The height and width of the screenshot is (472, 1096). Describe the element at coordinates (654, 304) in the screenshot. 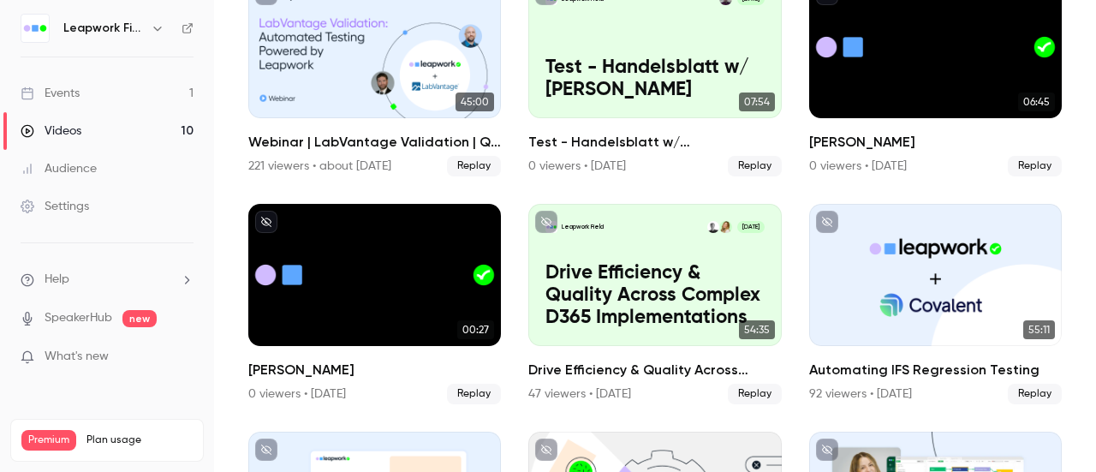

I see `li: Drive Efficiency & Quality Across Complex D365 Implementations` at that location.